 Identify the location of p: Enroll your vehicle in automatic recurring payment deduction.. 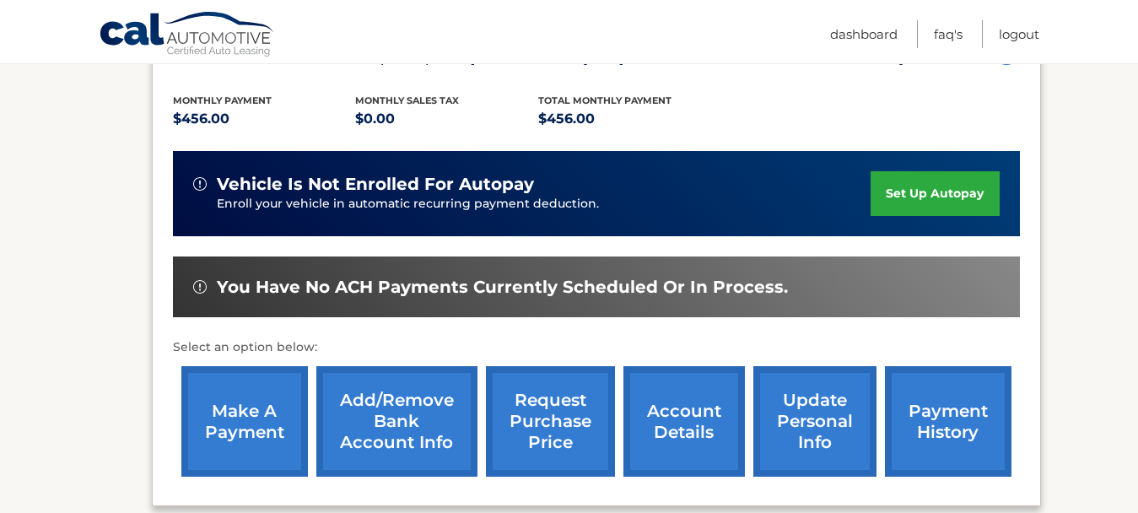
(544, 204).